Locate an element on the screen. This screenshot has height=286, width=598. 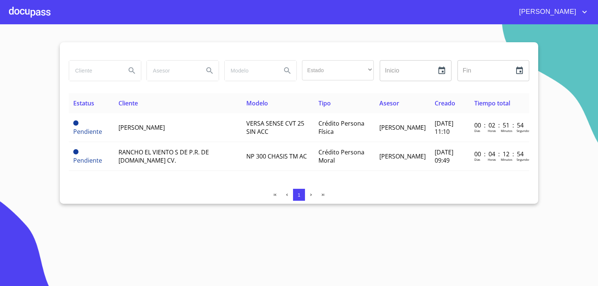
span: Crédito Persona Moral is located at coordinates (341, 156).